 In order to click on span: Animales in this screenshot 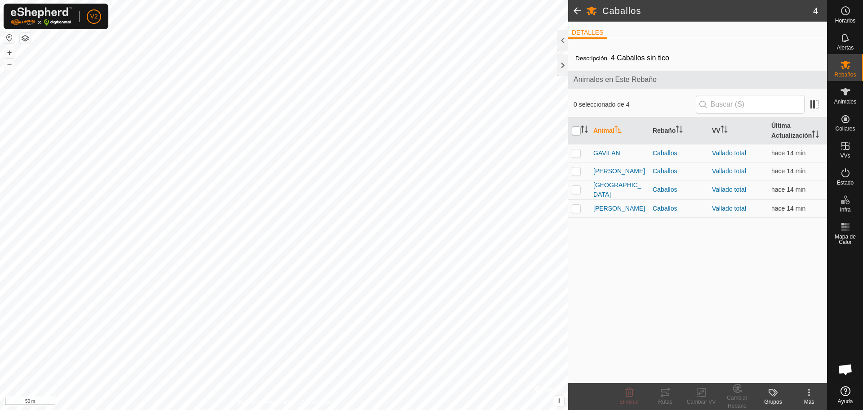, I will do `click(845, 102)`.